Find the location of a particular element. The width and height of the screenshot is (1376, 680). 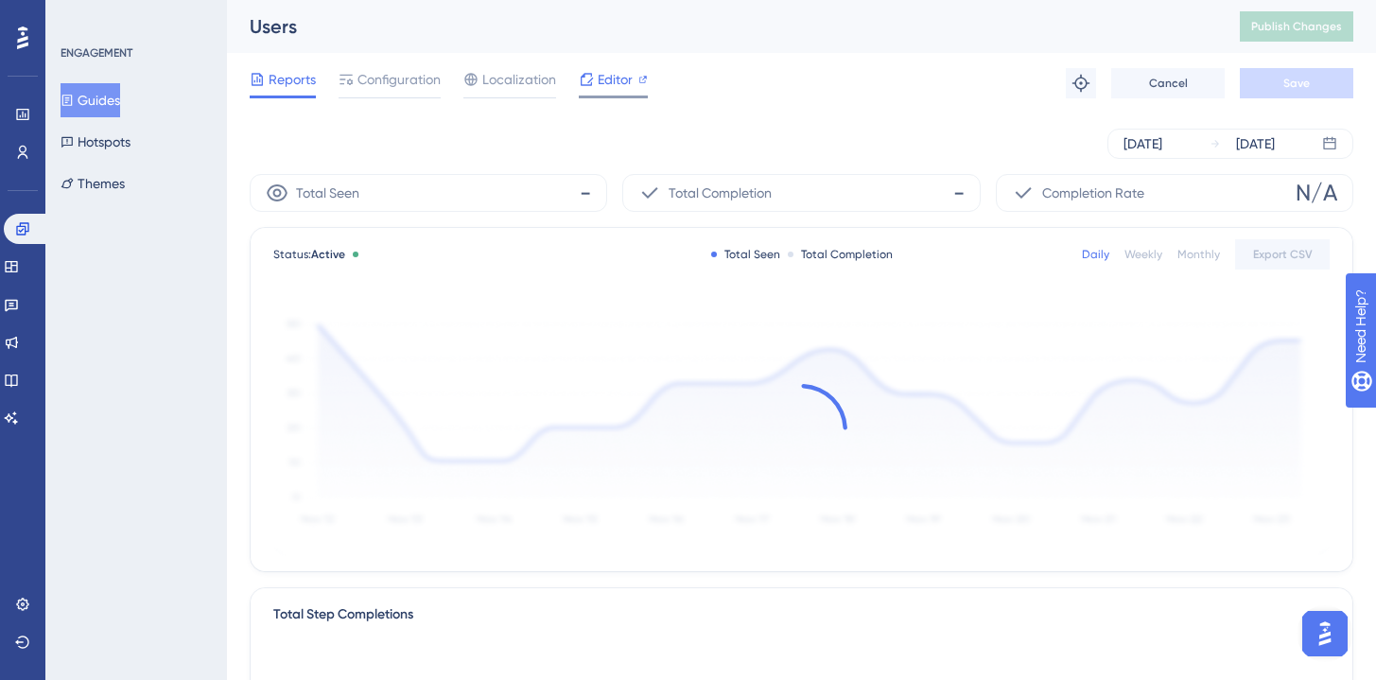

div: Daily is located at coordinates (1095, 254).